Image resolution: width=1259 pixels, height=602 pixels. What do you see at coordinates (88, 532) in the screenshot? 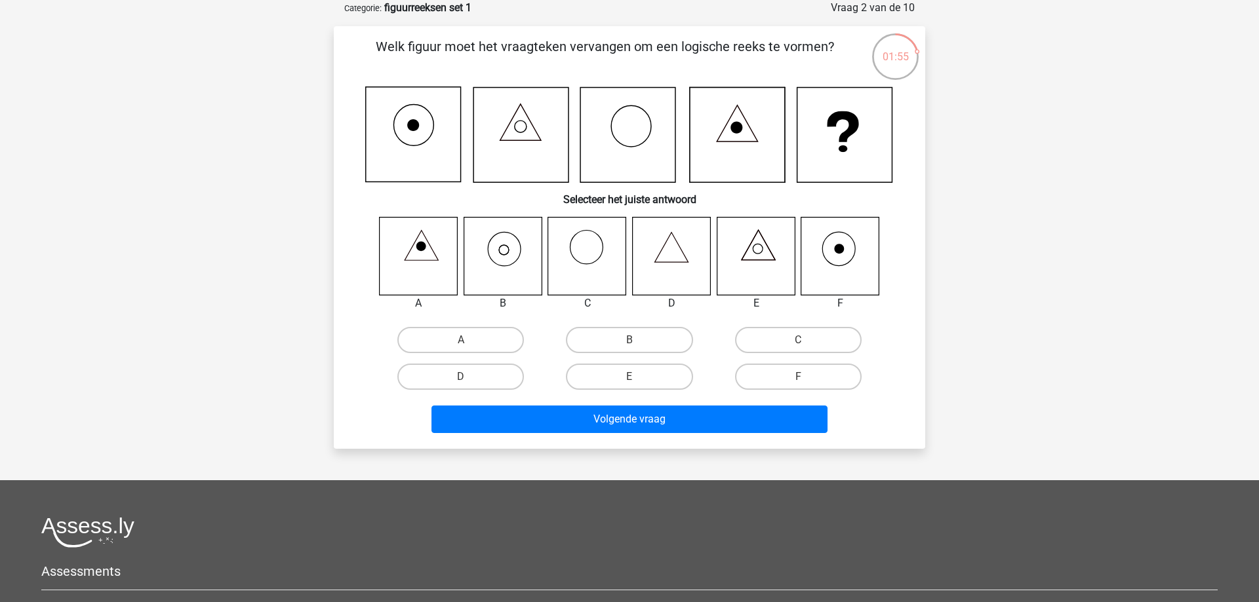
I see `img: Assessly logo` at bounding box center [88, 532].